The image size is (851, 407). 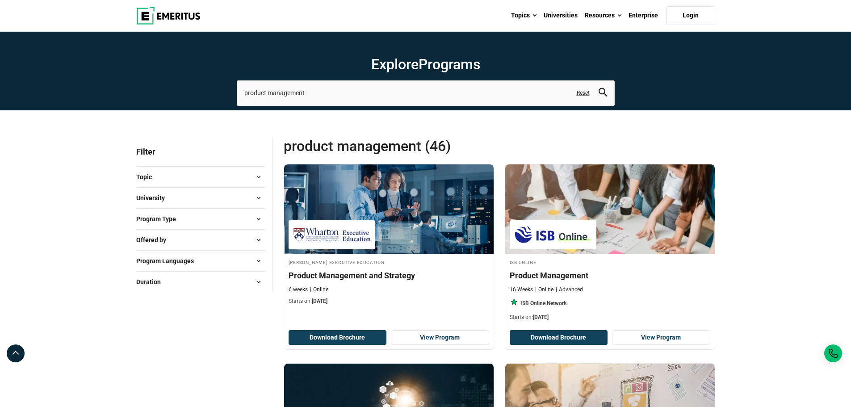 I want to click on p: 6 weeks, so click(x=298, y=290).